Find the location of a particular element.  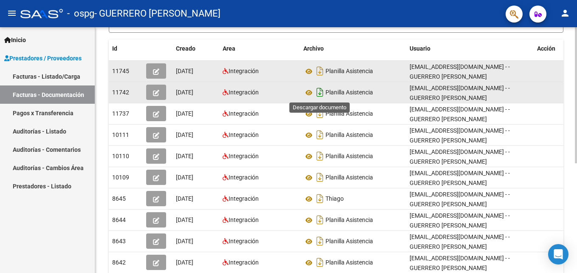

span: 8644 is located at coordinates (119, 220).